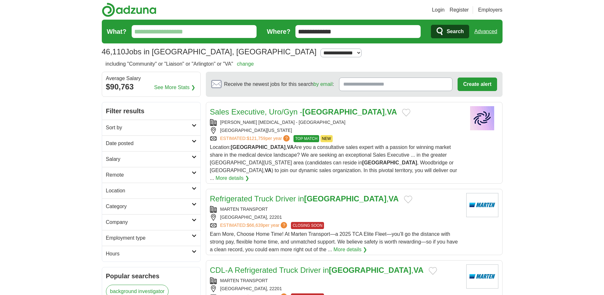 The width and height of the screenshot is (604, 295). Describe the element at coordinates (151, 190) in the screenshot. I see `a: Location` at that location.